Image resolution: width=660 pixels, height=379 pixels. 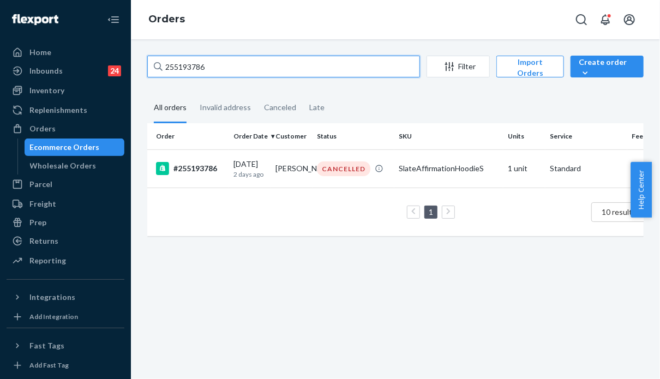 I want to click on div: Invalid address, so click(x=225, y=107).